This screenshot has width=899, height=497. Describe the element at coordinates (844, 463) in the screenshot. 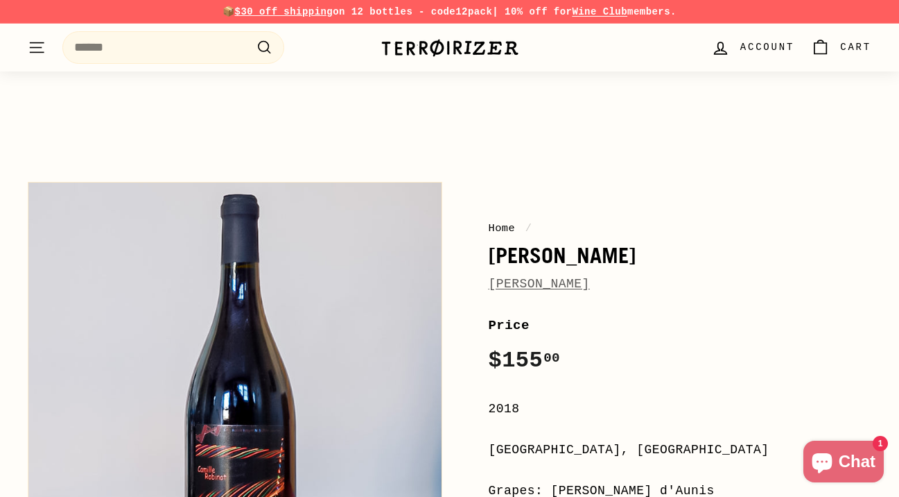

I see `inbox-online-store-chat: Shopify online store chat` at that location.